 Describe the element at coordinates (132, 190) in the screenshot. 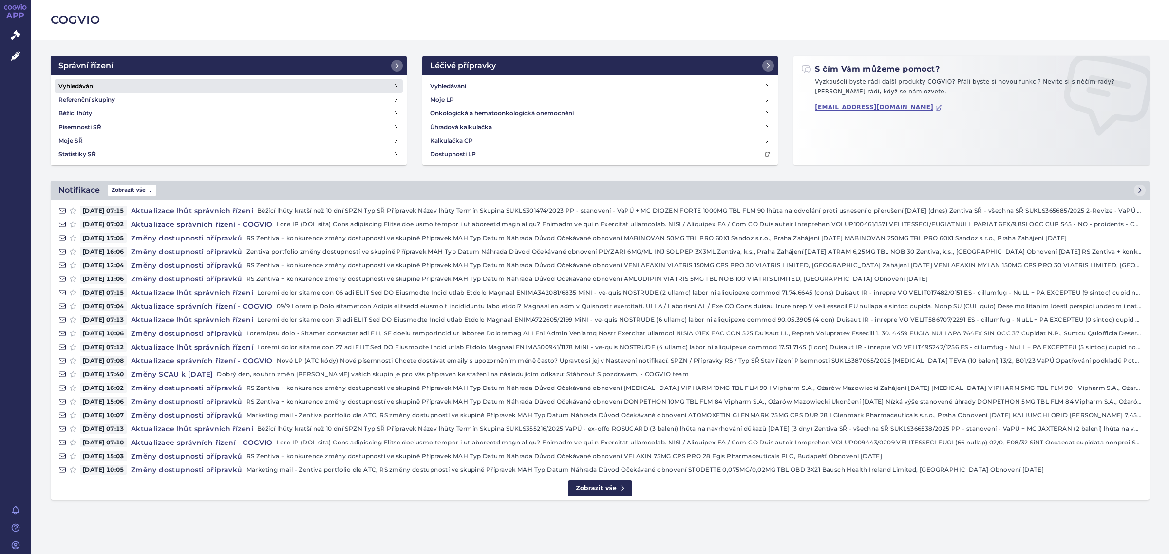

I see `span: Zobrazit vše` at that location.